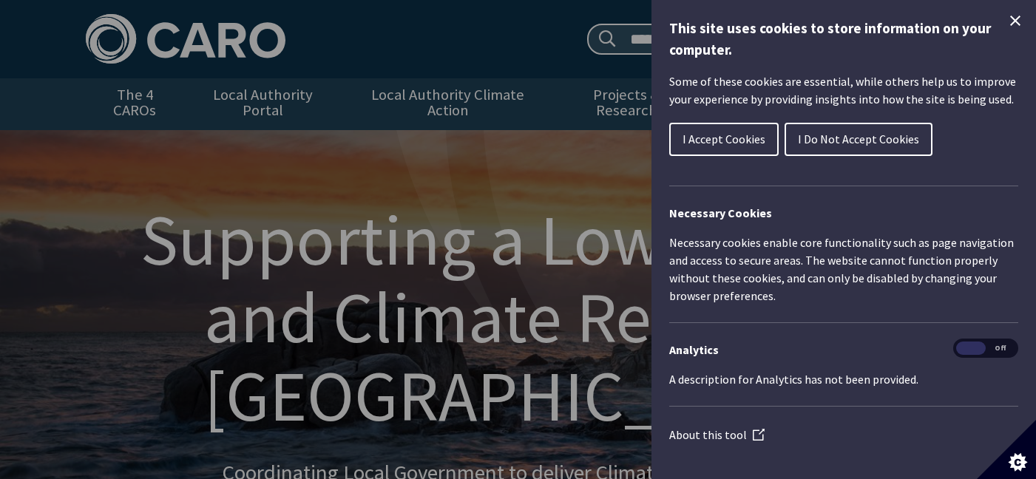 The height and width of the screenshot is (479, 1036). I want to click on span: Off, so click(1001, 348).